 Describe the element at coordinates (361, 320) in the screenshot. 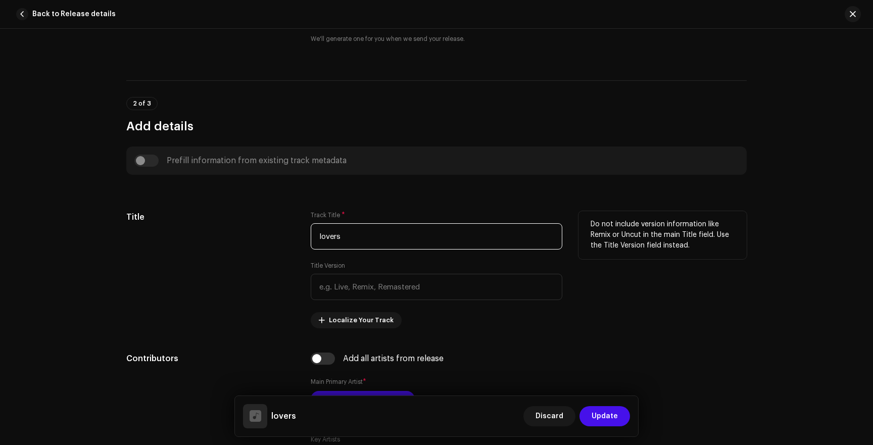

I see `span: Localize Your Track` at that location.